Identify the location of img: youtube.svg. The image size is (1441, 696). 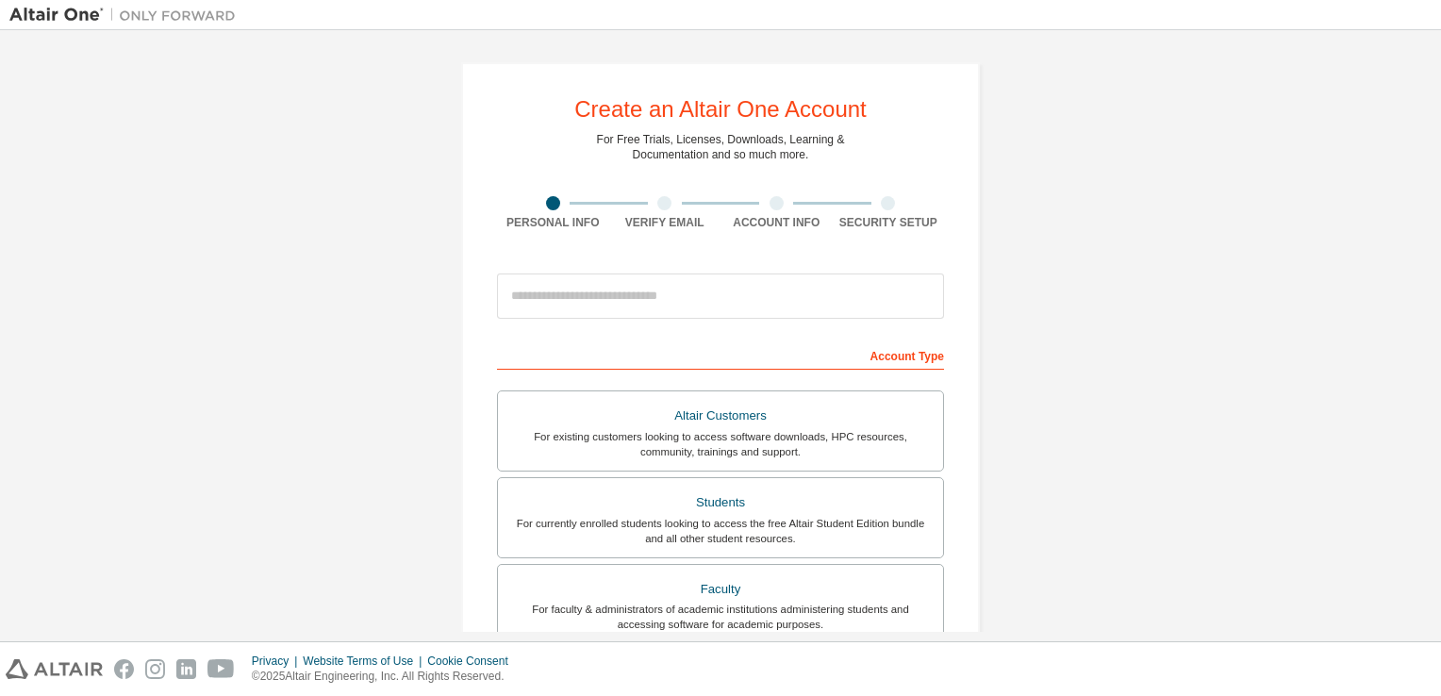
(221, 668).